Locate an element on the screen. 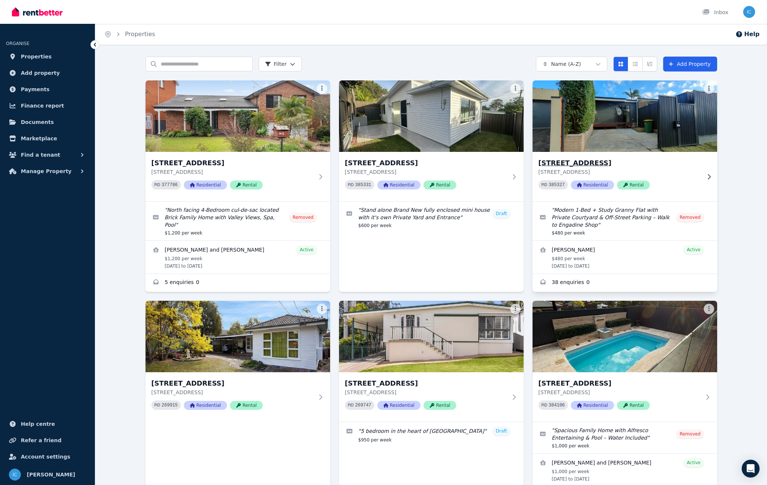  div: Inbox is located at coordinates (715, 12).